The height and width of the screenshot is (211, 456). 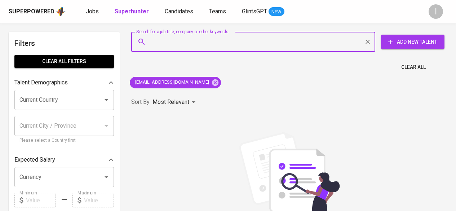 I want to click on a: Superhunter, so click(x=132, y=12).